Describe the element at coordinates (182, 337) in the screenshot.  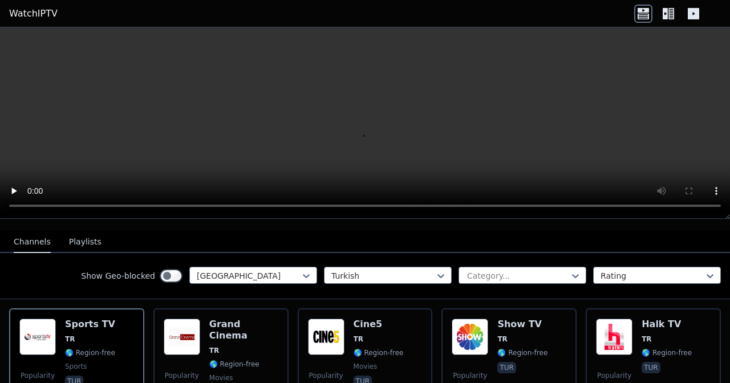
I see `img: Grand Cinema` at that location.